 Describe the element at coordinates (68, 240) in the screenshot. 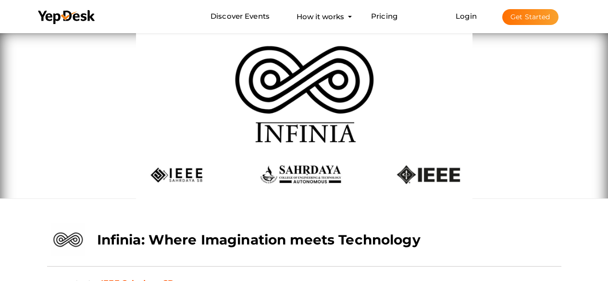

I see `img: RA1XITUX_small.png` at that location.